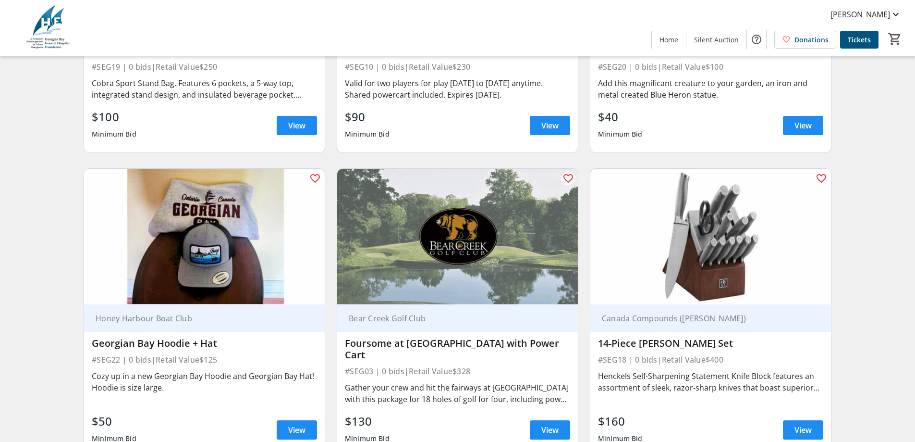  I want to click on div: #SEG10 | 0 bids | Retail Value $230, so click(457, 67).